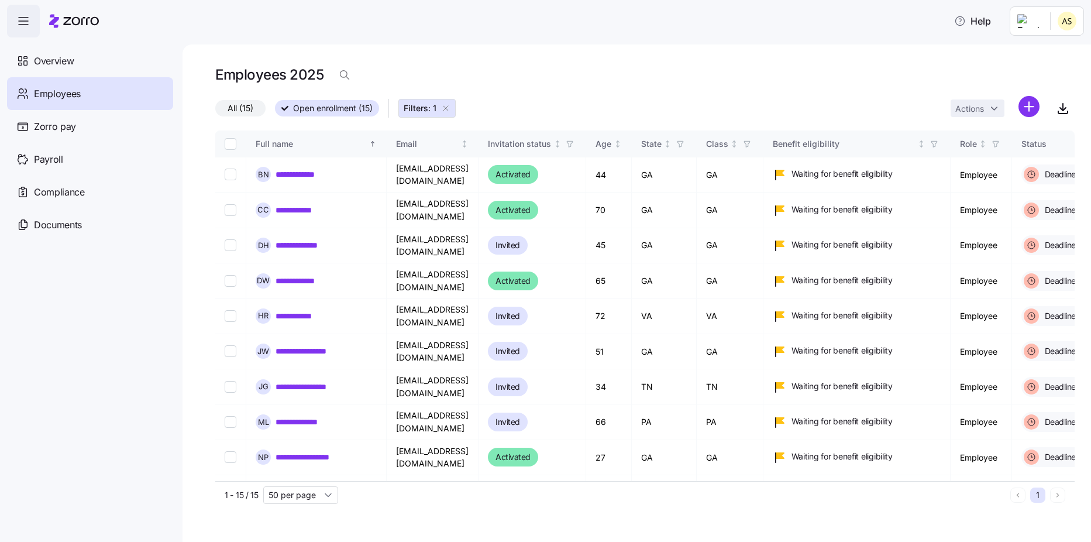 Image resolution: width=1091 pixels, height=542 pixels. Describe the element at coordinates (973, 21) in the screenshot. I see `button: Help` at that location.